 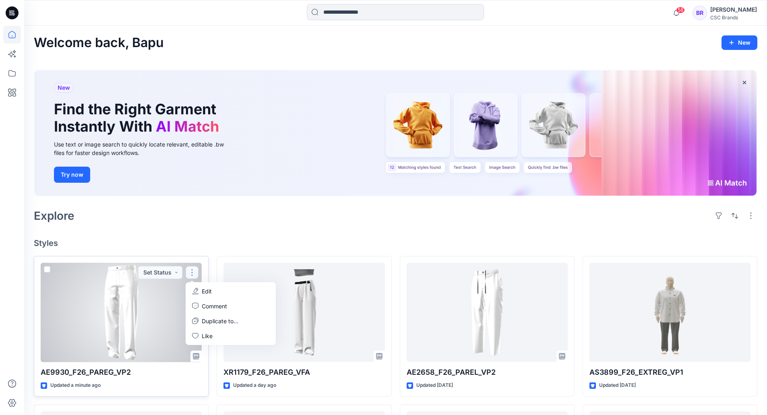 What do you see at coordinates (207, 336) in the screenshot?
I see `p: Like` at bounding box center [207, 336].